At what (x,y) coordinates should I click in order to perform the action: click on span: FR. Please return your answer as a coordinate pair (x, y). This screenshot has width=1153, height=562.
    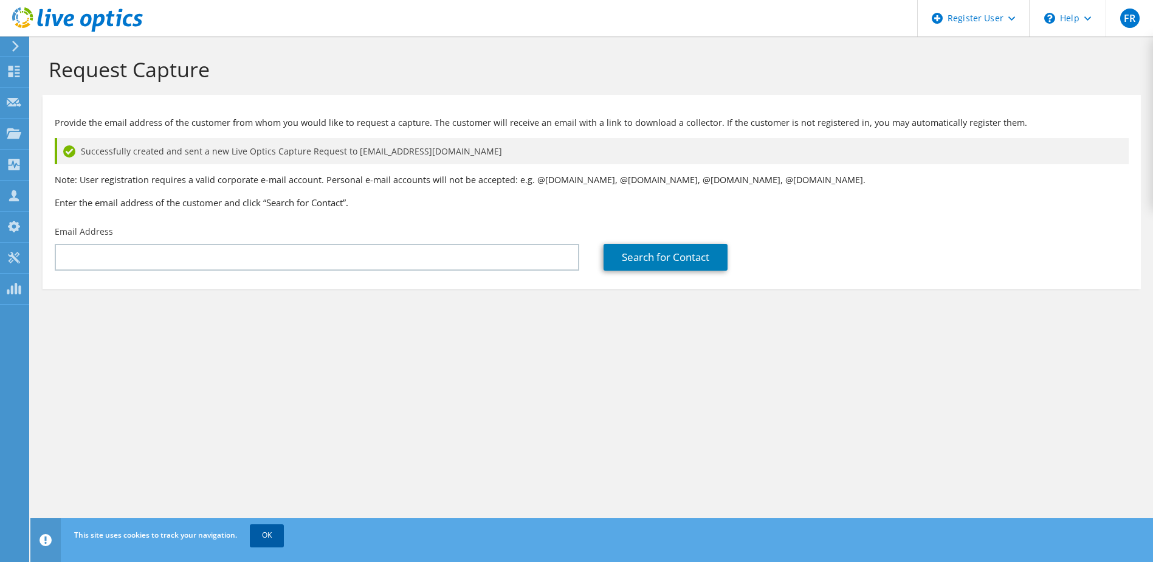
    Looking at the image, I should click on (1130, 18).